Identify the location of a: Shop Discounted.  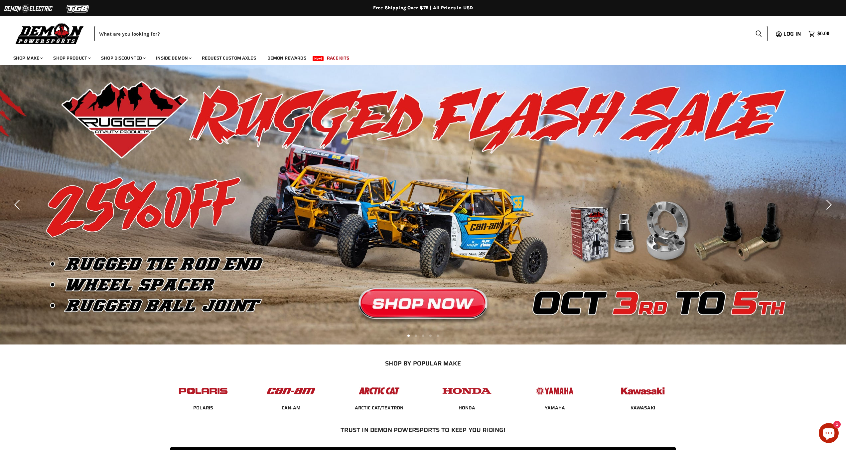
(123, 58).